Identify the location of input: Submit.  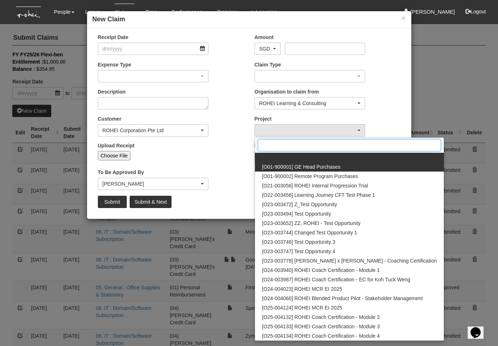
(112, 202).